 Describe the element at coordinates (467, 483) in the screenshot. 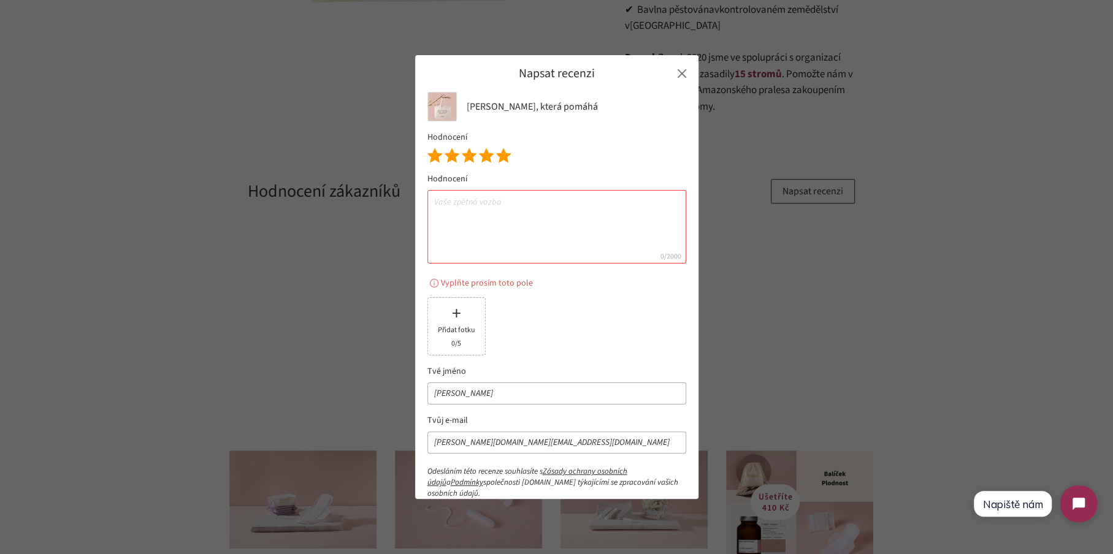

I see `a: Podmínky` at that location.